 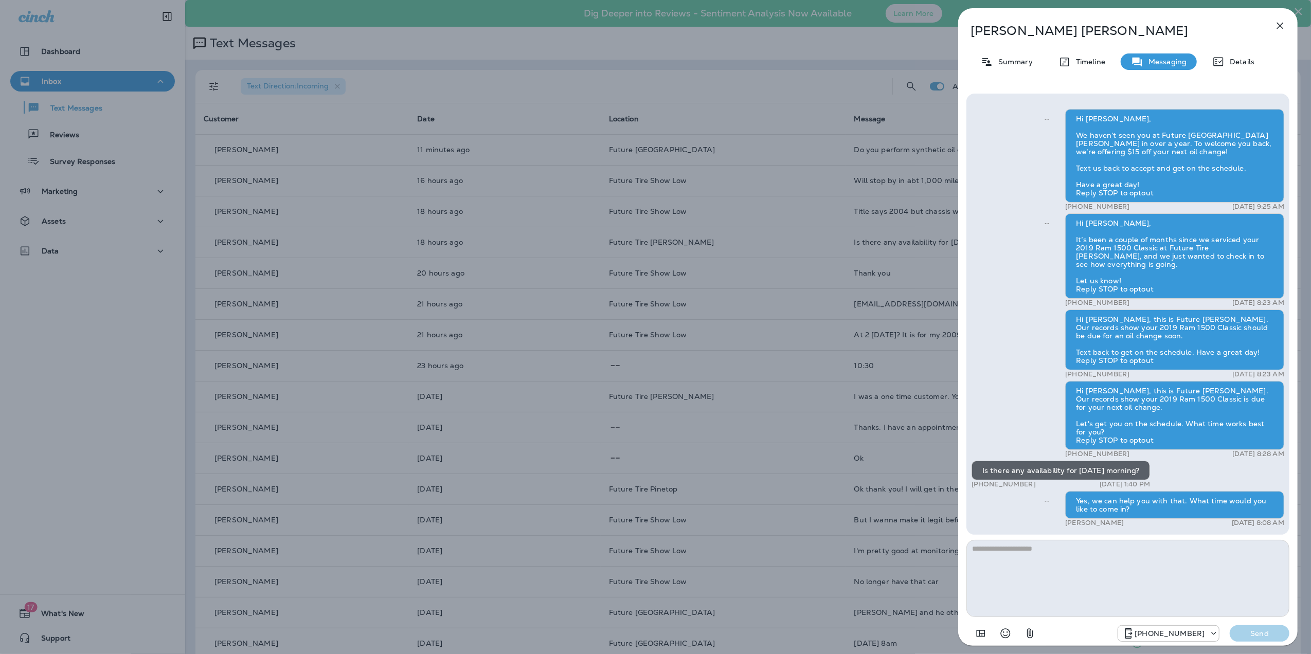 What do you see at coordinates (1168, 634) in the screenshot?
I see `div: +1 (928) 232-1970` at bounding box center [1168, 634].